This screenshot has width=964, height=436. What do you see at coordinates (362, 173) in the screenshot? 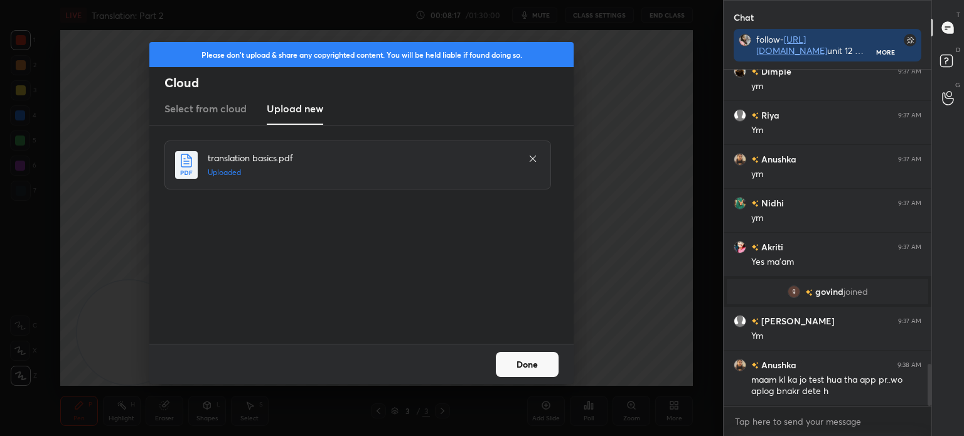
I see `h5: Uploaded` at bounding box center [362, 173].